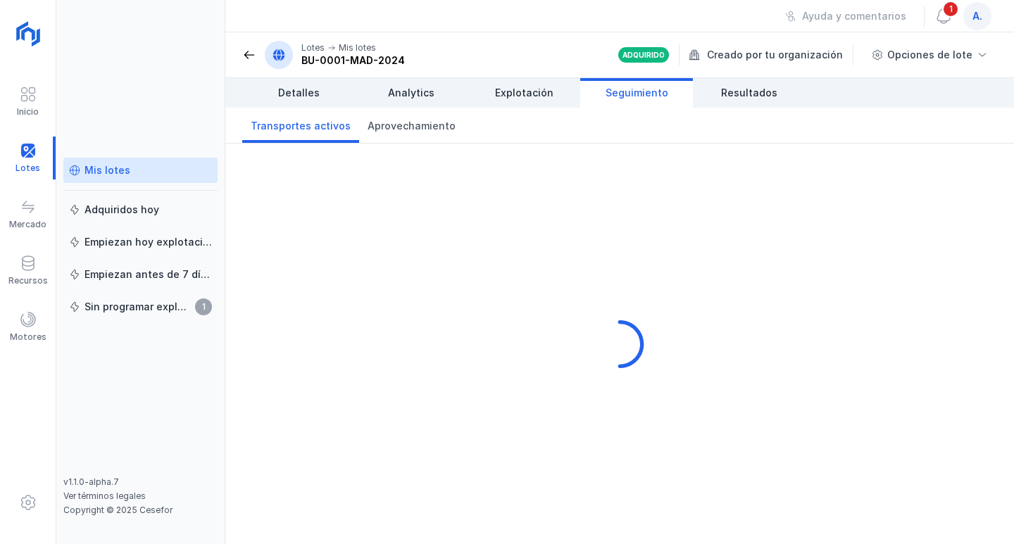  Describe the element at coordinates (28, 34) in the screenshot. I see `img: logoRight.svg` at that location.